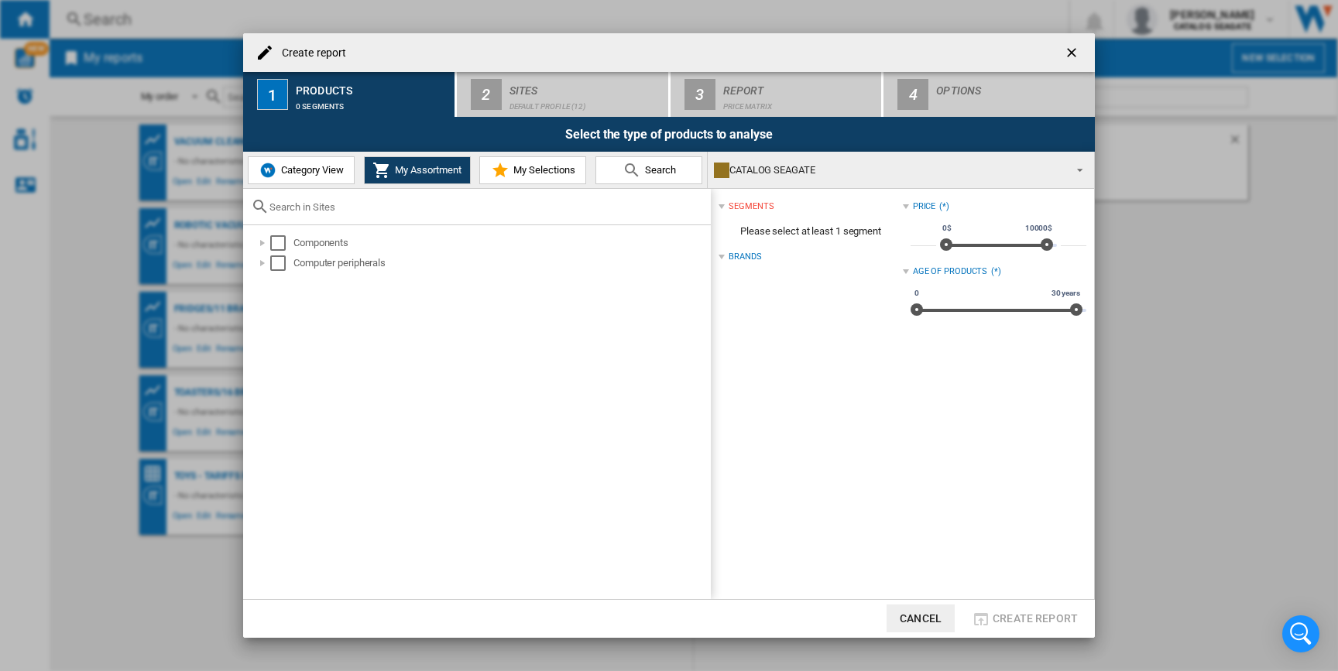 The image size is (1338, 671). Describe the element at coordinates (501, 263) in the screenshot. I see `div: Computer peripherals` at that location.